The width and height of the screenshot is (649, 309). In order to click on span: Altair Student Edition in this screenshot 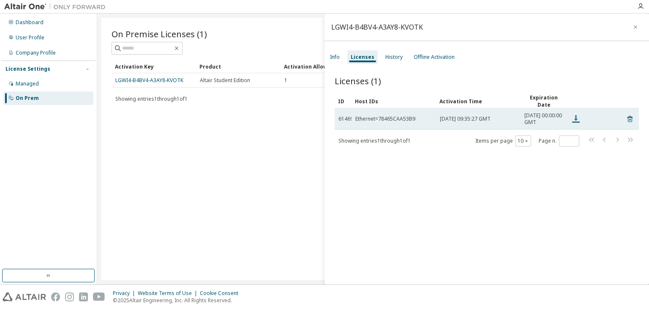, I will do `click(225, 80)`.